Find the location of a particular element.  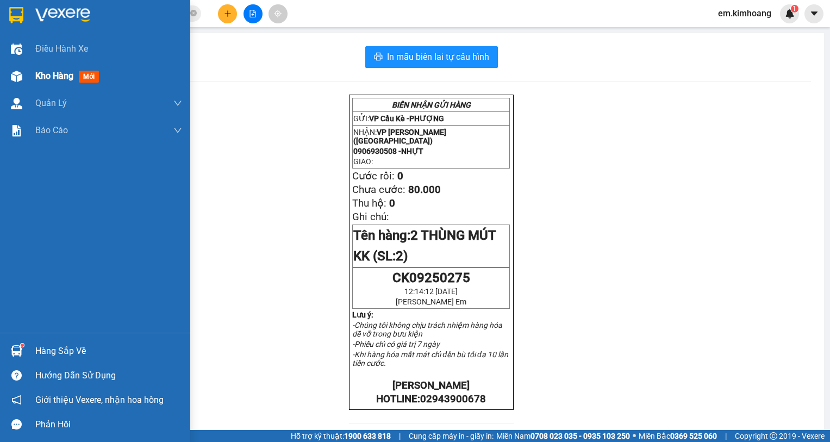

img: solution-icon is located at coordinates (16, 130).